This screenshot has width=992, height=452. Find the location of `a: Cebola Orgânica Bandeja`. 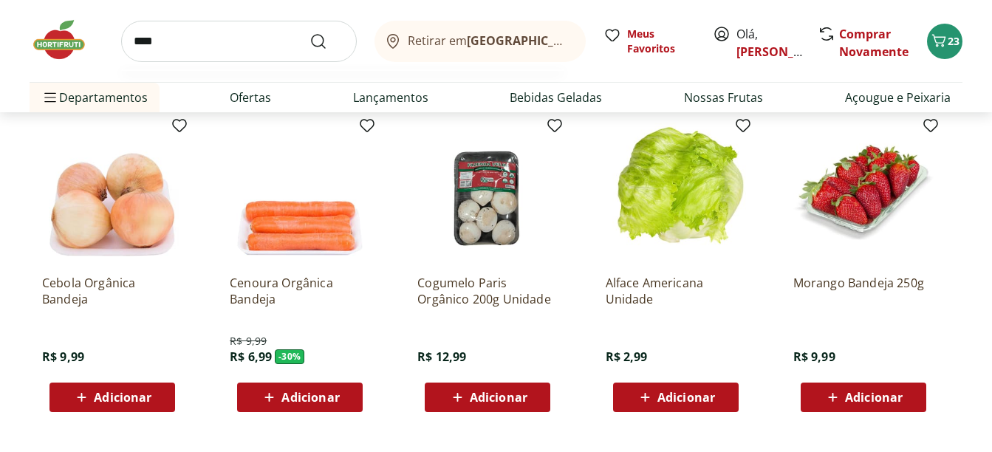

a: Cebola Orgânica Bandeja is located at coordinates (112, 291).